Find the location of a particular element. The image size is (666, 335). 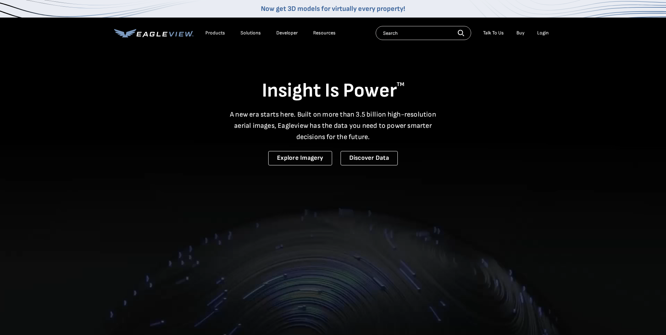

a: Now get 3D models for virtually every property! is located at coordinates (333, 9).